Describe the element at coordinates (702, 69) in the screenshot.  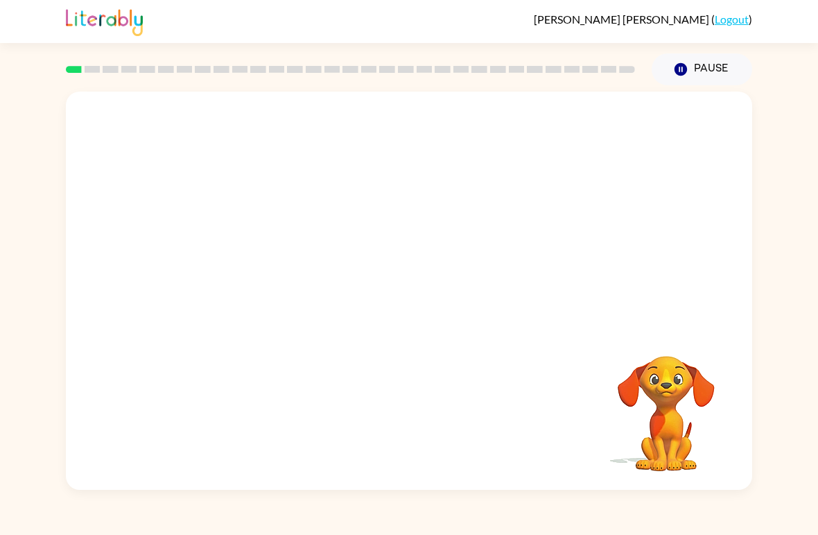
I see `button: Pause` at that location.